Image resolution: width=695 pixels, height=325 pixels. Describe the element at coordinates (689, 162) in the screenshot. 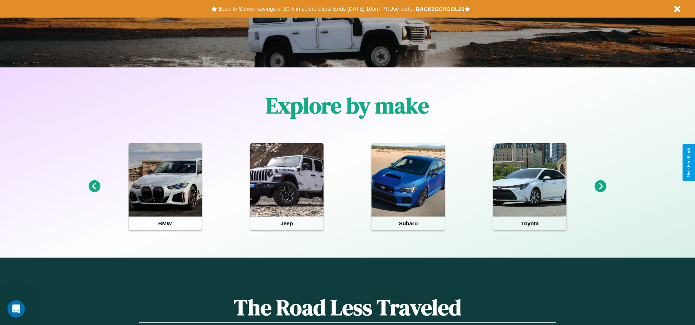

I see `div: Give Feedback` at that location.